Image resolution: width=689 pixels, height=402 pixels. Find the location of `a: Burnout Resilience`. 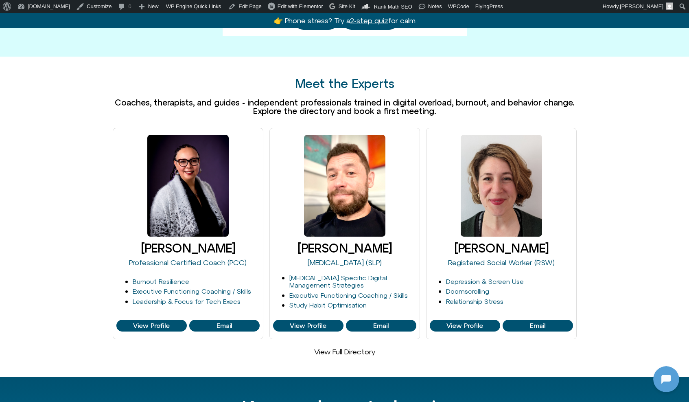

a: Burnout Resilience is located at coordinates (161, 281).